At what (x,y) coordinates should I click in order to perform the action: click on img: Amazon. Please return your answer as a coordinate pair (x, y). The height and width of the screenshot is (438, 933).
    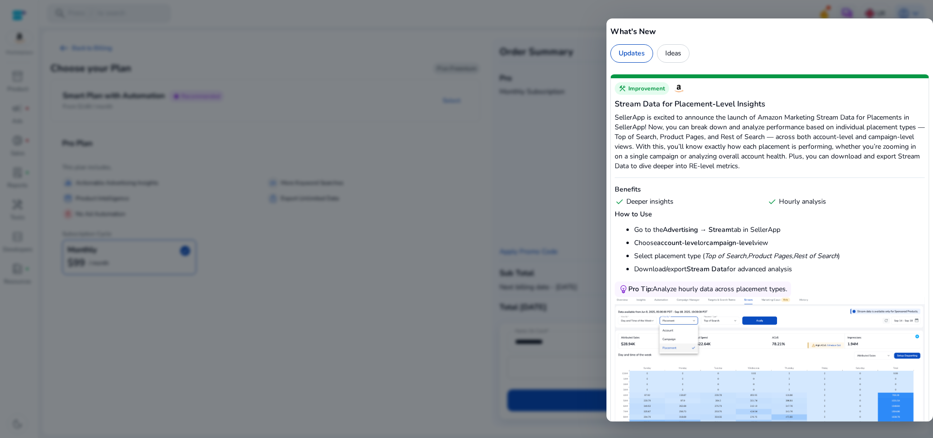
    Looking at the image, I should click on (679, 88).